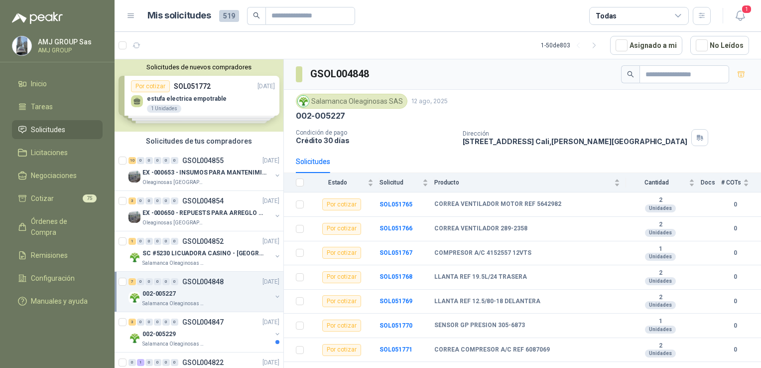  I want to click on span: Licitaciones, so click(49, 152).